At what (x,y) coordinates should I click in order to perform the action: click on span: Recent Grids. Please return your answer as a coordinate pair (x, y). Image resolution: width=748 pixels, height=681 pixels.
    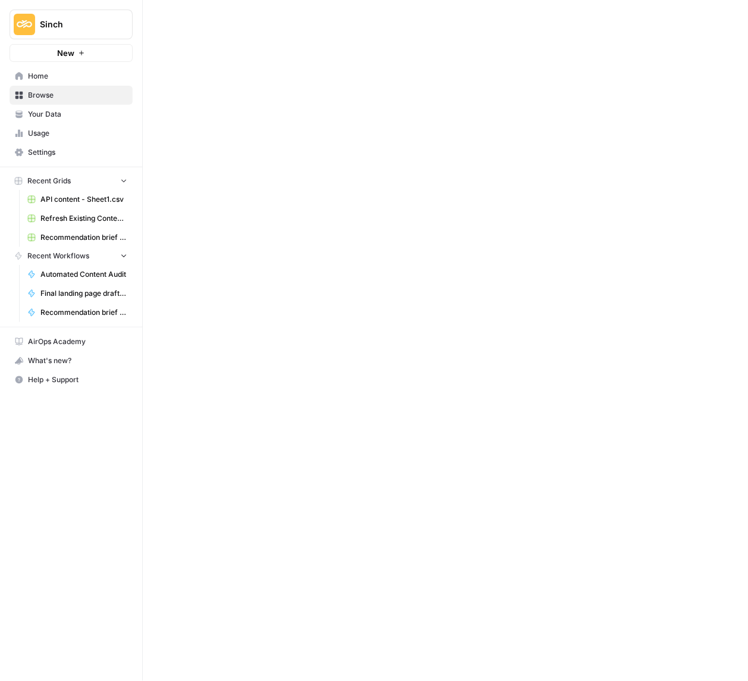
    Looking at the image, I should click on (49, 181).